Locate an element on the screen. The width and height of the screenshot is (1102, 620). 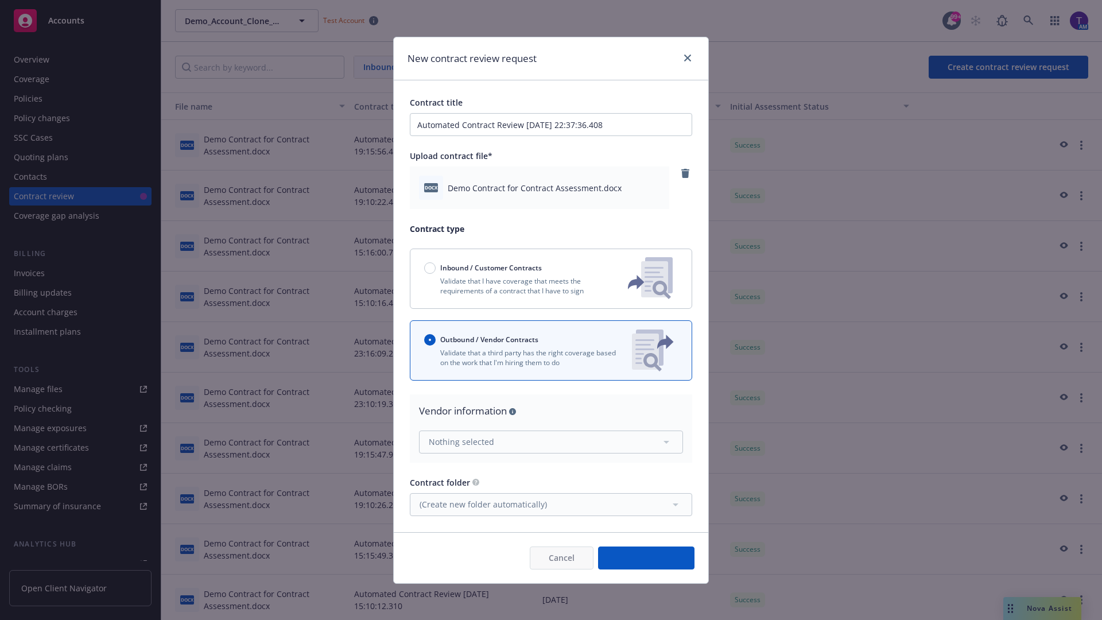
span: Demo Contract for Contract Assessment.docx is located at coordinates (534, 188).